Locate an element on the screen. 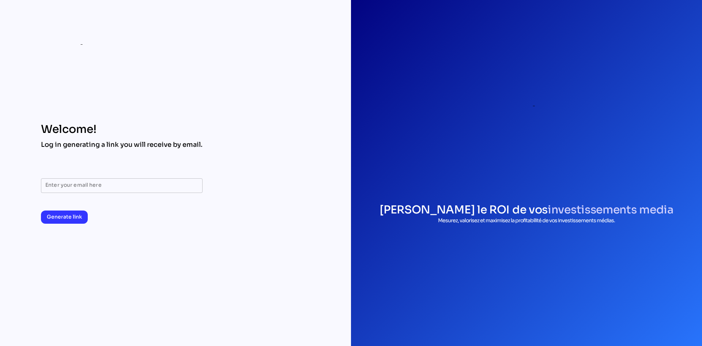 This screenshot has width=702, height=346. span: investissements media is located at coordinates (611, 210).